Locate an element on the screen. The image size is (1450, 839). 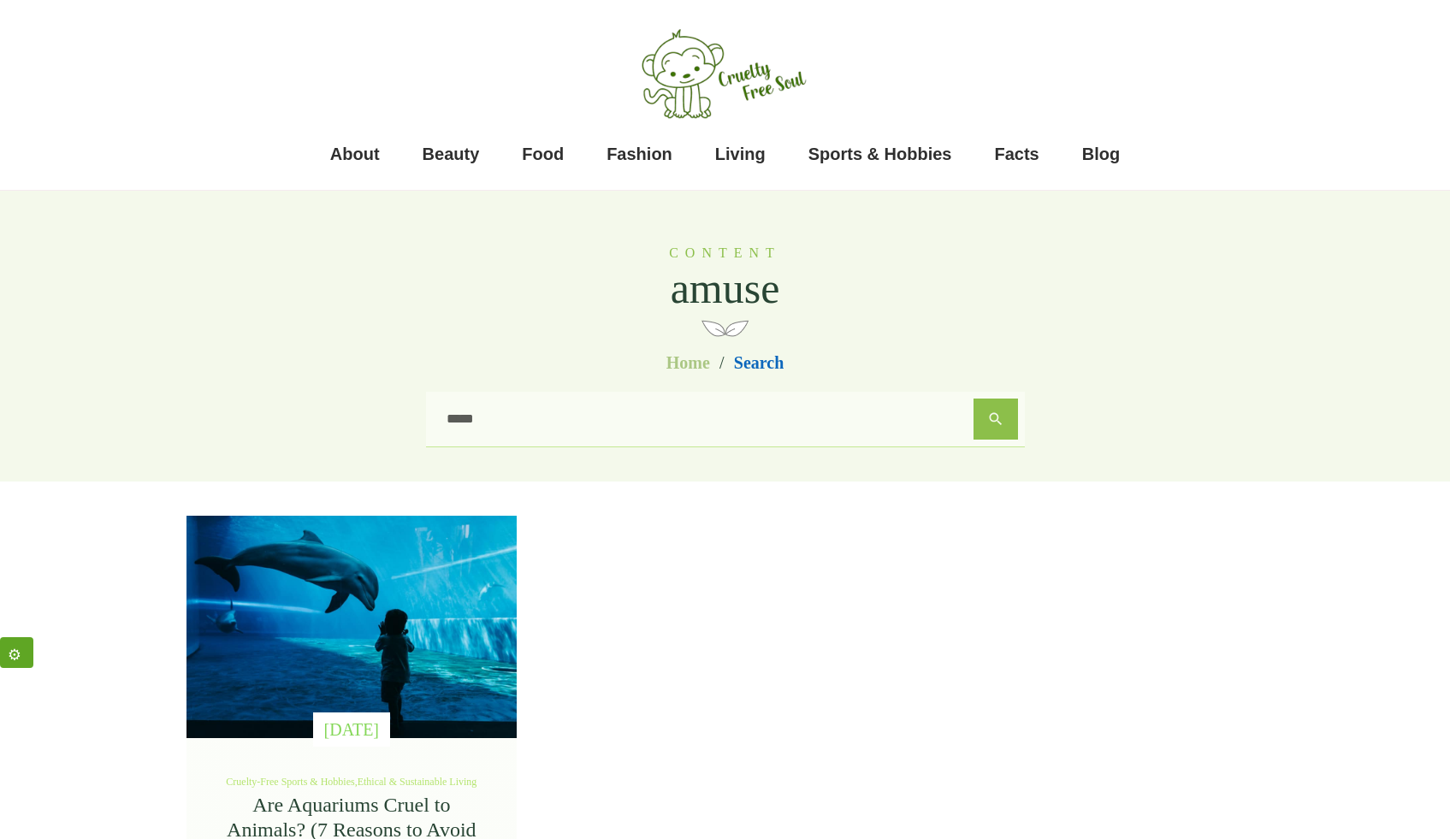
span: Fashion is located at coordinates (639, 154).